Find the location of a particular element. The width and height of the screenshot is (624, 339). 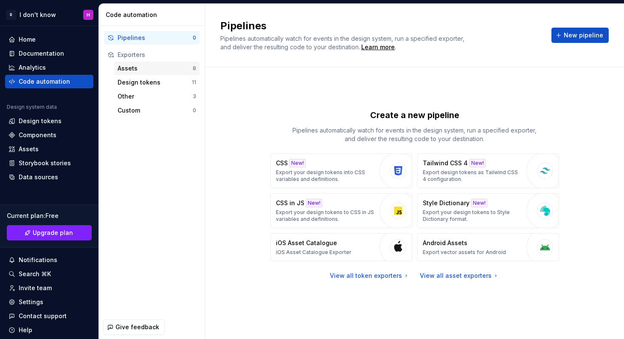

button: Design tokens11 is located at coordinates (157, 82).